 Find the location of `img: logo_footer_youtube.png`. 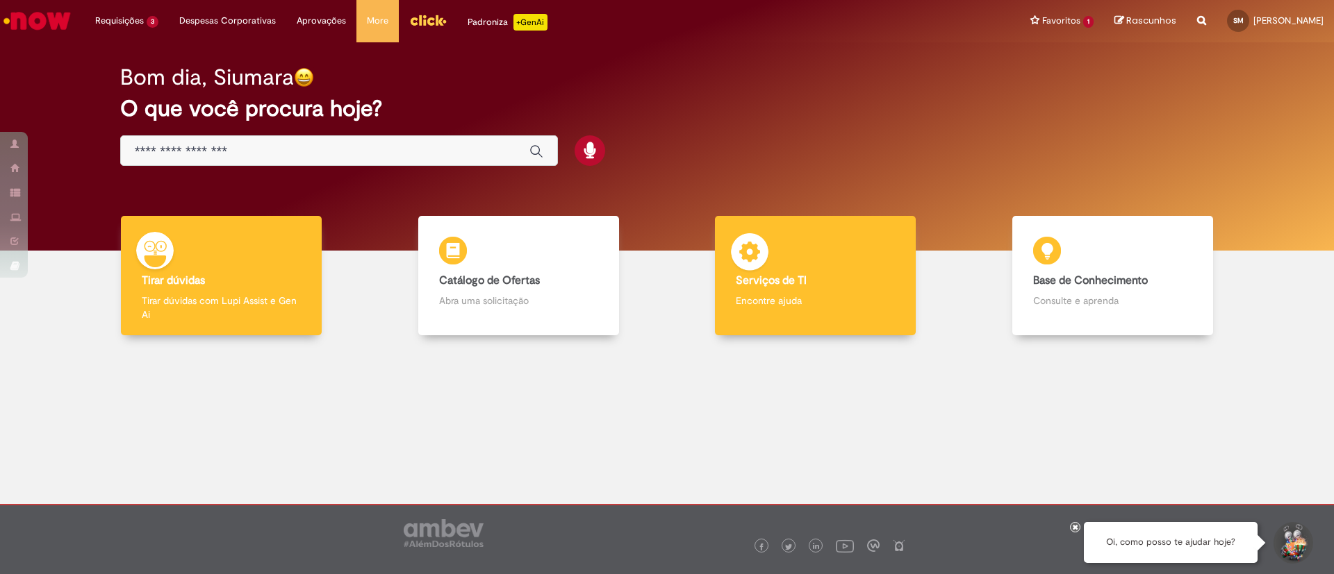

img: logo_footer_youtube.png is located at coordinates (845, 546).